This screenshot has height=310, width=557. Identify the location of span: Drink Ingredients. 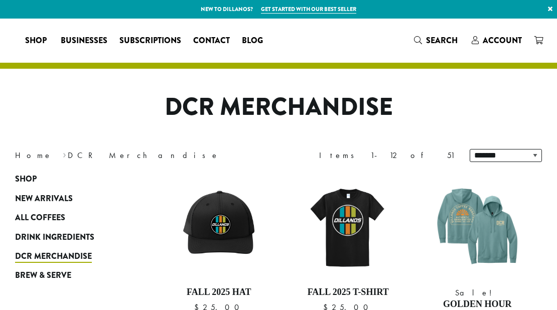
(55, 237).